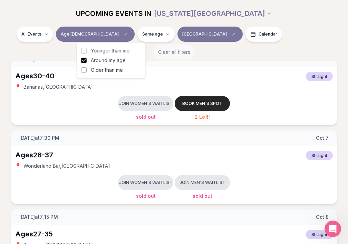 The height and width of the screenshot is (244, 348). Describe the element at coordinates (34, 155) in the screenshot. I see `div: Ages 28-37` at that location.